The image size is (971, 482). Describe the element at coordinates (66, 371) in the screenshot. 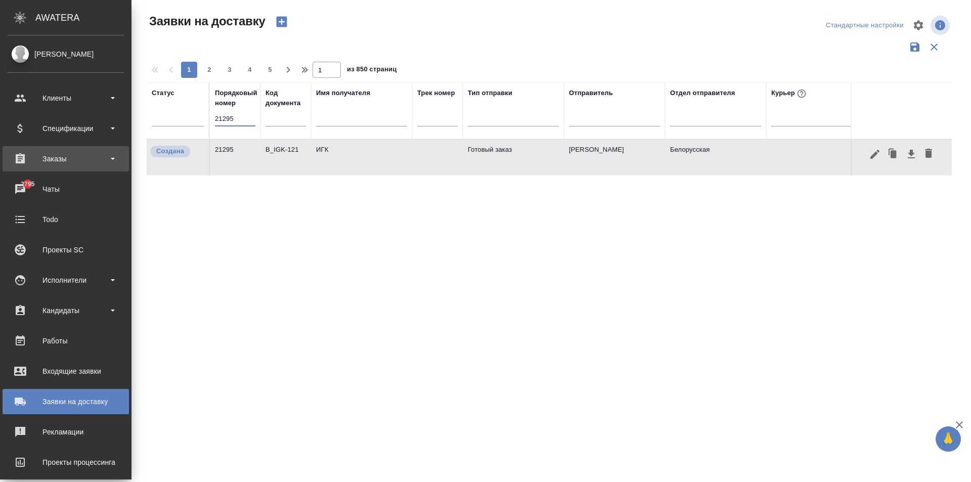

I see `a: Входящие заявки` at that location.